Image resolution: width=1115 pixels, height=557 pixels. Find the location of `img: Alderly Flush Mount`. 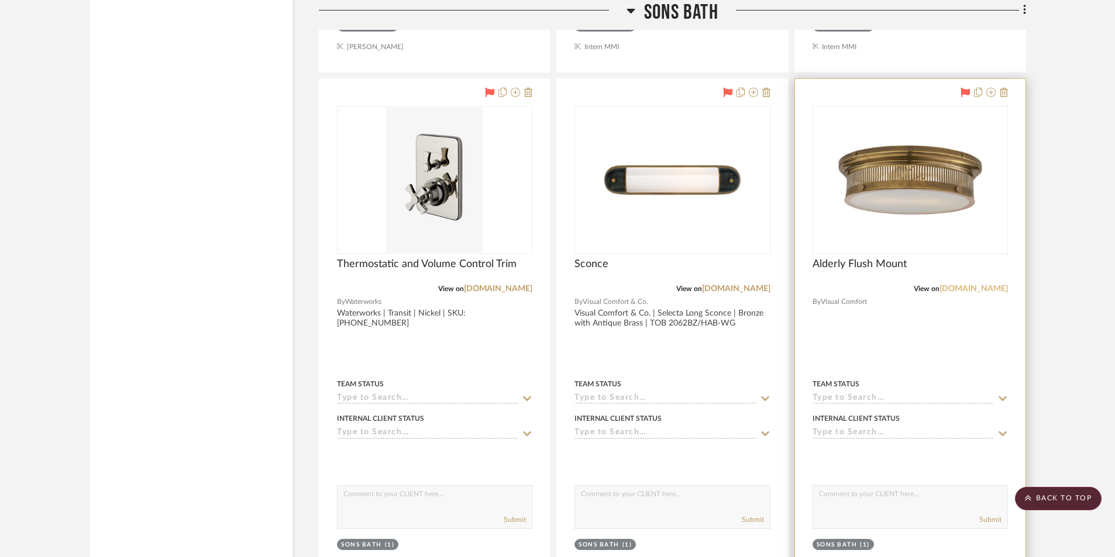

img: Alderly Flush Mount is located at coordinates (910, 180).